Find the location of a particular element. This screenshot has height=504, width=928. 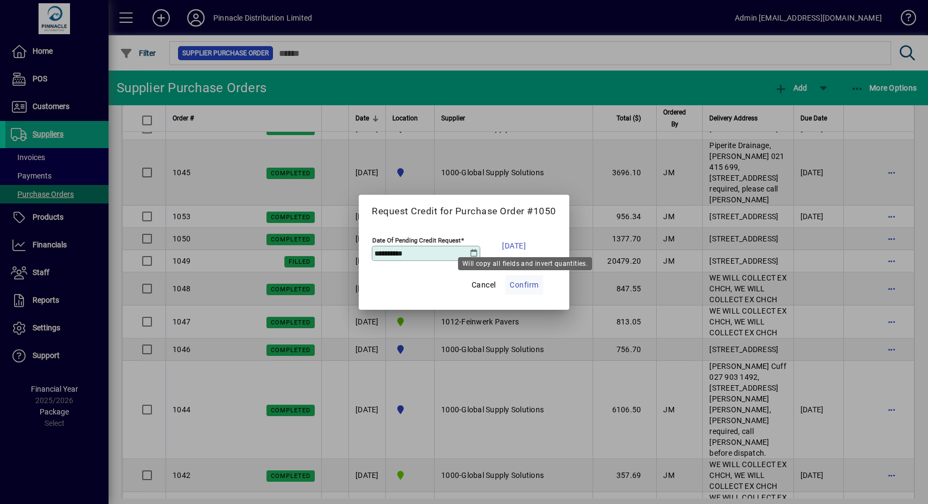

span: Cancel is located at coordinates (483, 285).